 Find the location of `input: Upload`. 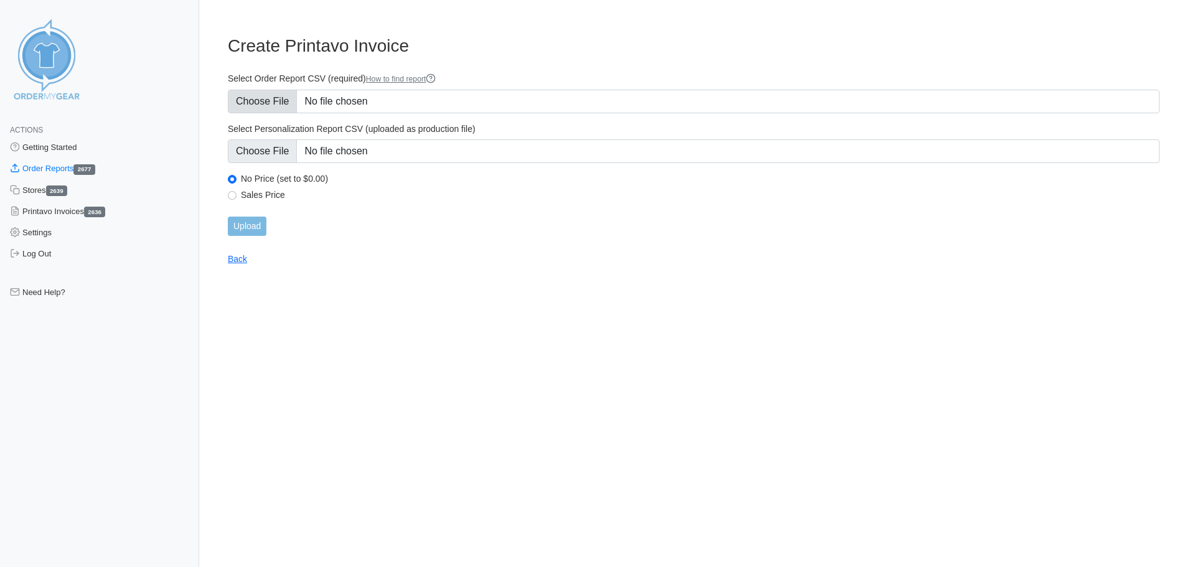

input: Upload is located at coordinates (247, 226).